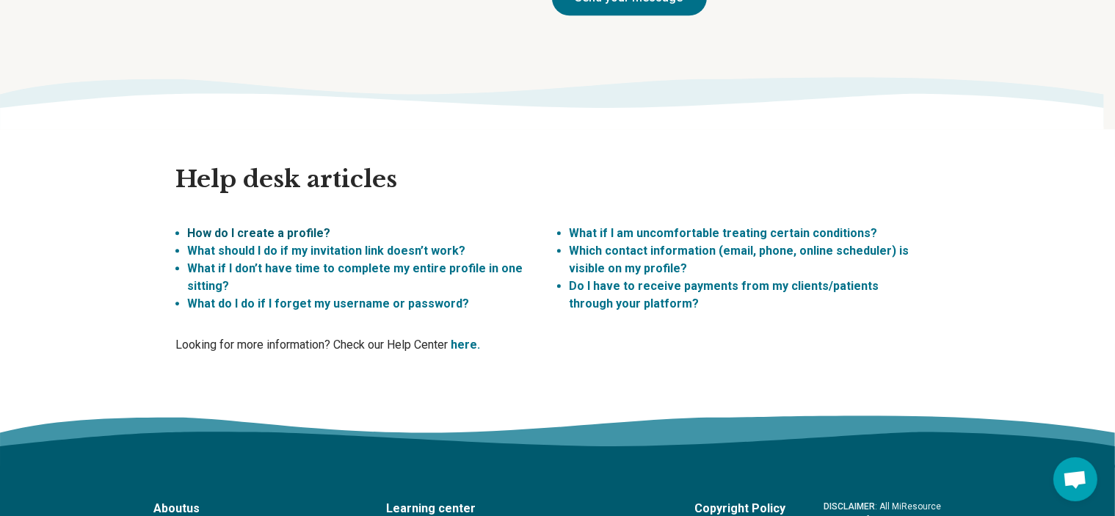 The height and width of the screenshot is (516, 1115). What do you see at coordinates (466, 344) in the screenshot?
I see `a: here.` at bounding box center [466, 344].